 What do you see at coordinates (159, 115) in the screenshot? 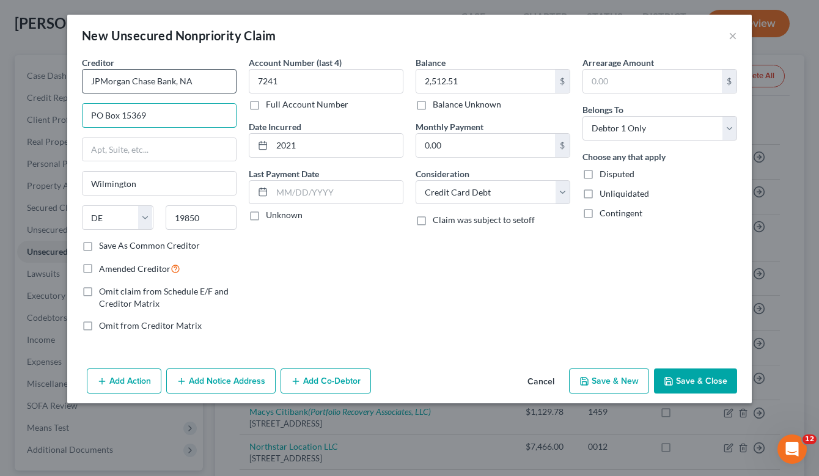
I see `input: Enter address...` at bounding box center [159, 115].